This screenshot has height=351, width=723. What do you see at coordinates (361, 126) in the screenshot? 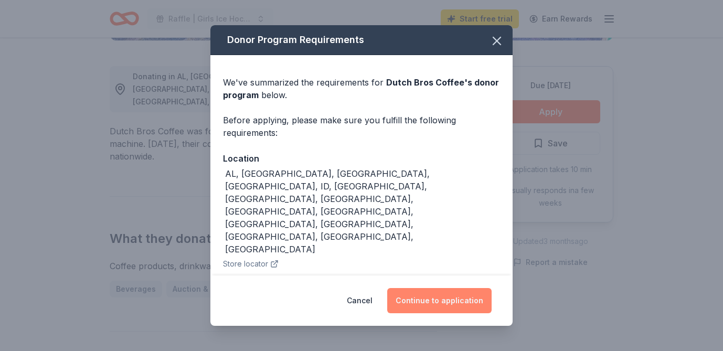
I see `div: Before applying, please make sure you fulfill the following requirements:` at bounding box center [361, 126].